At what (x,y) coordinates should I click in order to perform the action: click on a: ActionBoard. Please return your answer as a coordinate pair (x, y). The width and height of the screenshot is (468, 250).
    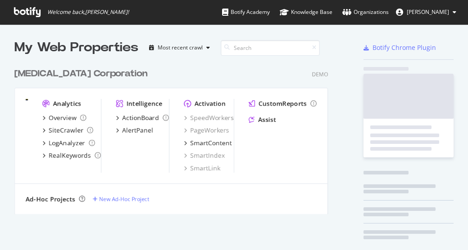
    Looking at the image, I should click on (142, 118).